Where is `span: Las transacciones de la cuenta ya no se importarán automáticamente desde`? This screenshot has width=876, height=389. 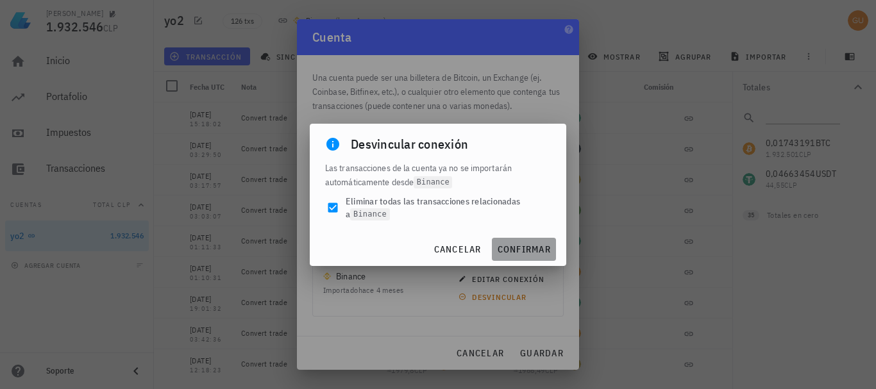
span: Las transacciones de la cuenta ya no se importarán automáticamente desde is located at coordinates (418, 175).